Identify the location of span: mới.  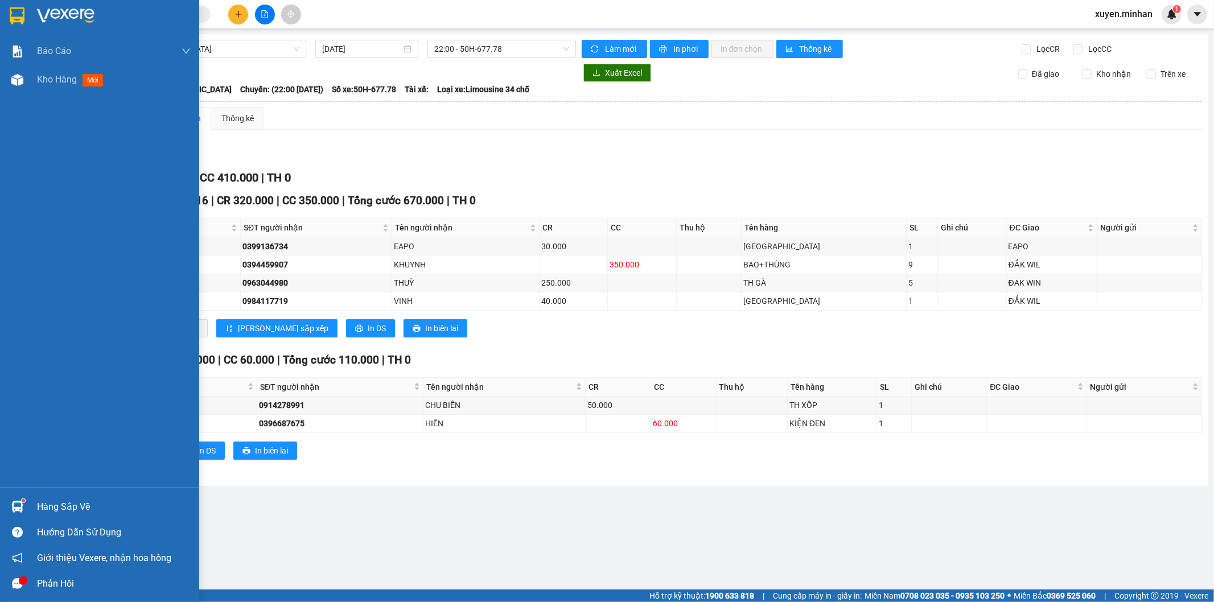
(93, 80).